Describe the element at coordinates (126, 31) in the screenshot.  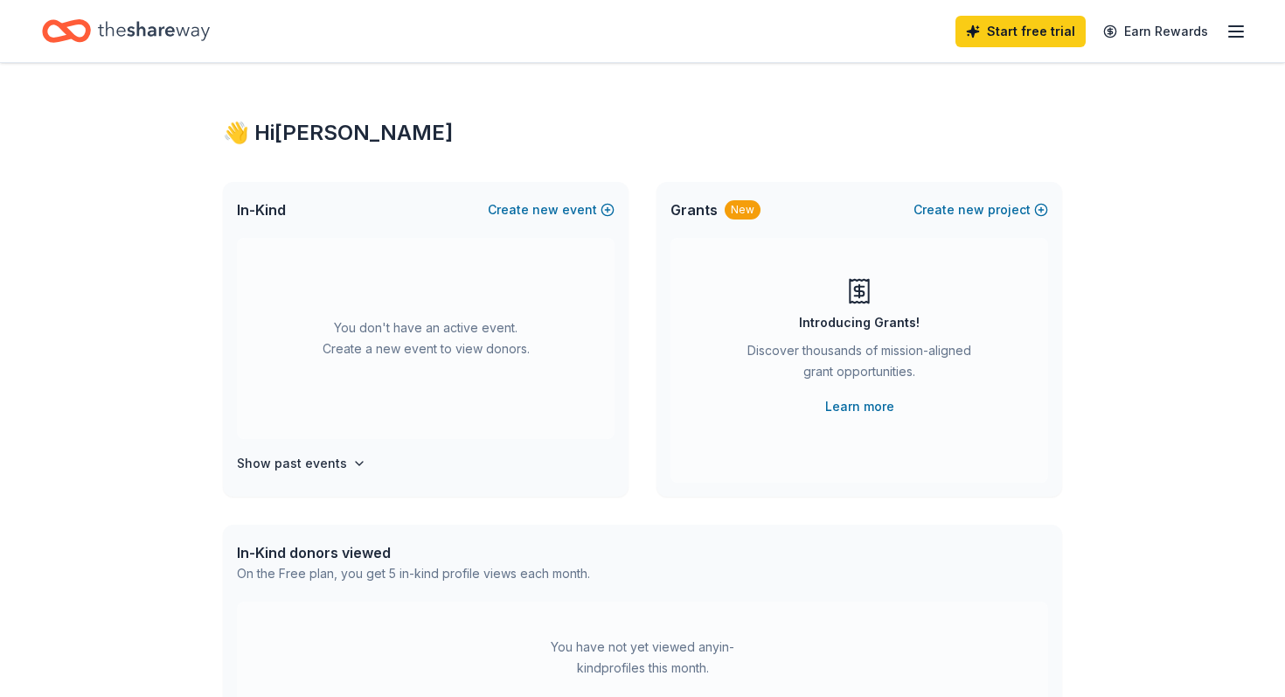
I see `a: Home` at that location.